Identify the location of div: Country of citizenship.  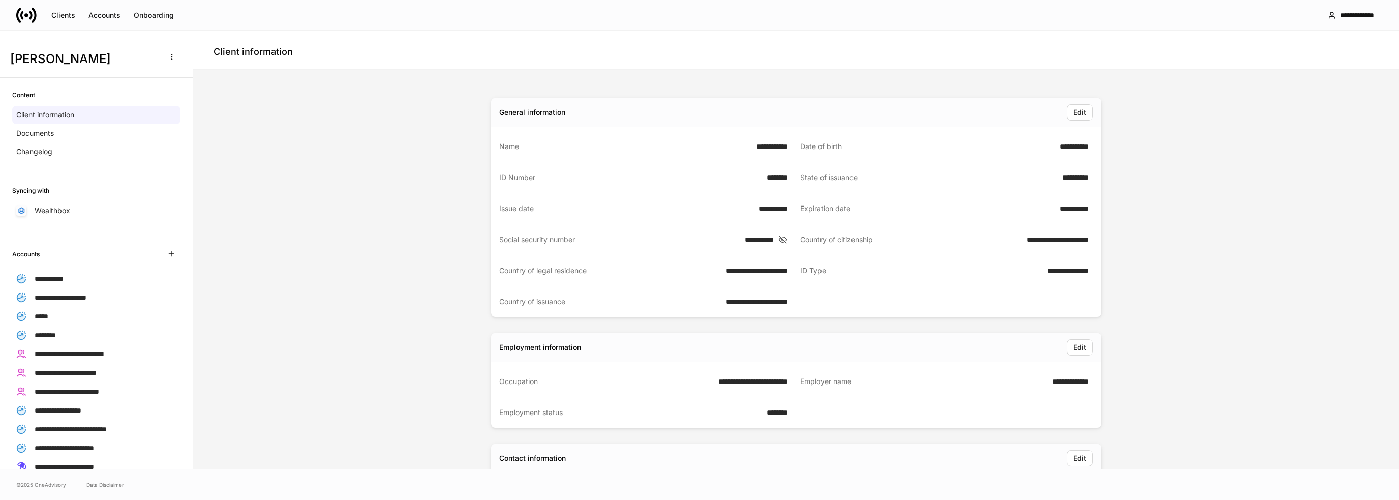
(910, 239).